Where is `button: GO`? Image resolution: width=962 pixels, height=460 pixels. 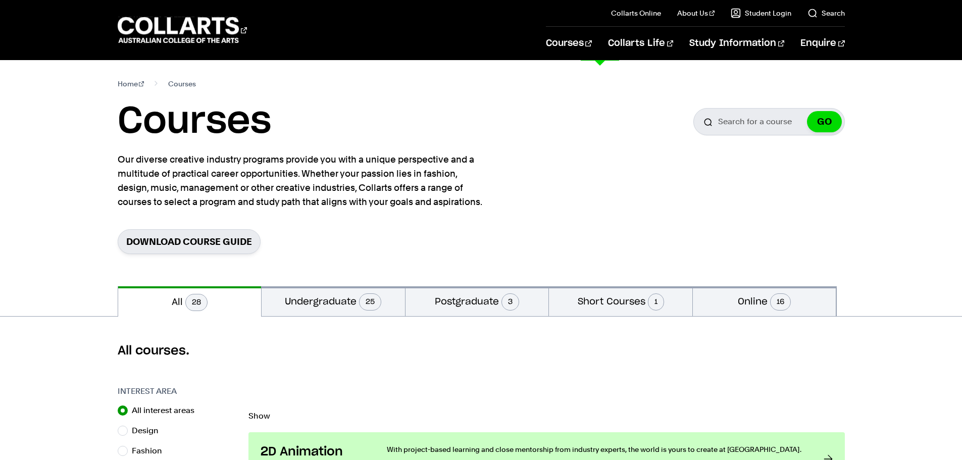
button: GO is located at coordinates (824, 122).